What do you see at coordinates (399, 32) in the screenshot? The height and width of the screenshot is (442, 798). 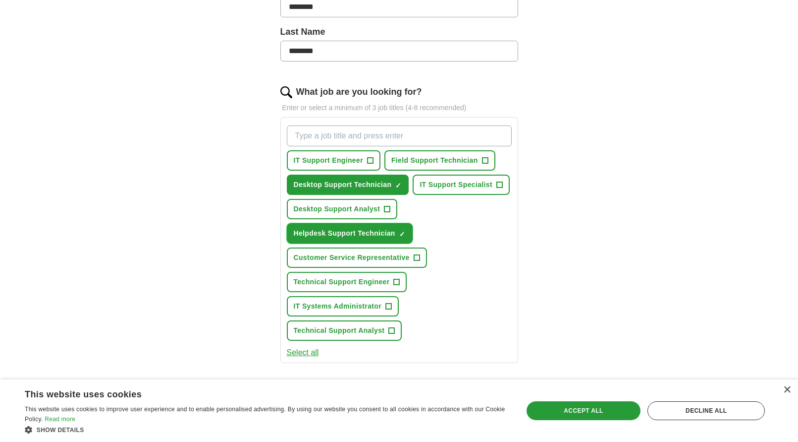 I see `label: Last Name` at bounding box center [399, 32].